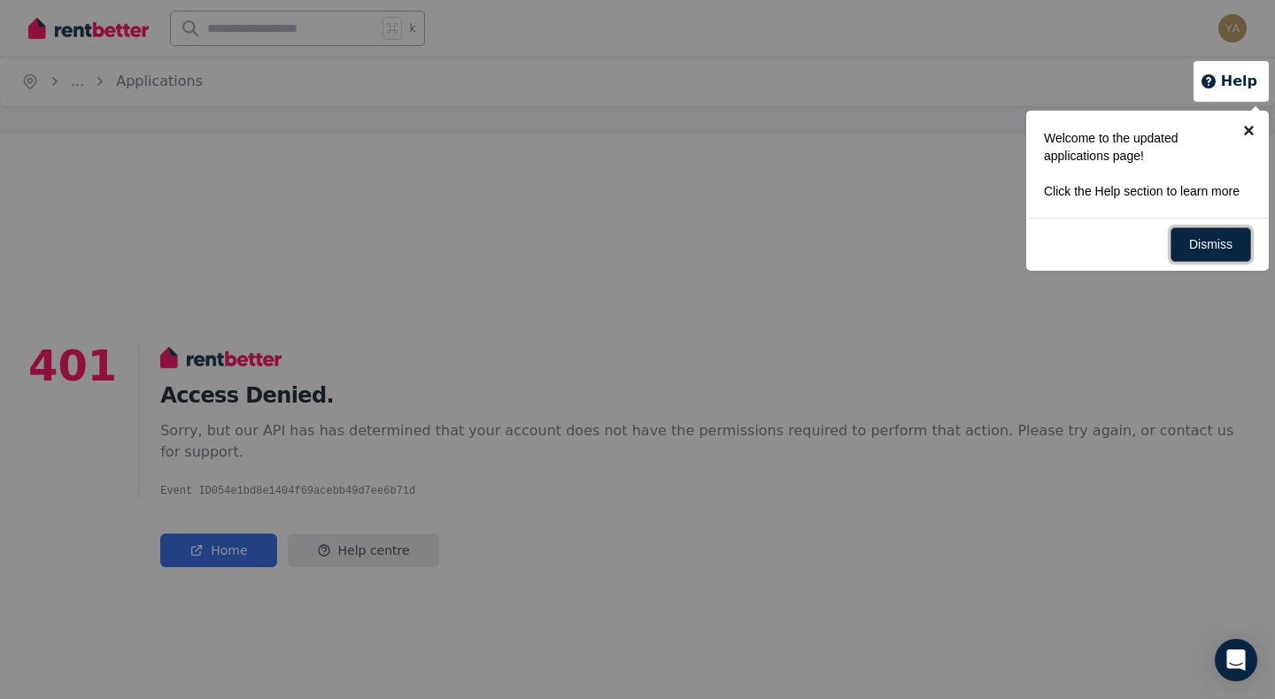  What do you see at coordinates (1210, 244) in the screenshot?
I see `a: Dismiss` at bounding box center [1210, 244].